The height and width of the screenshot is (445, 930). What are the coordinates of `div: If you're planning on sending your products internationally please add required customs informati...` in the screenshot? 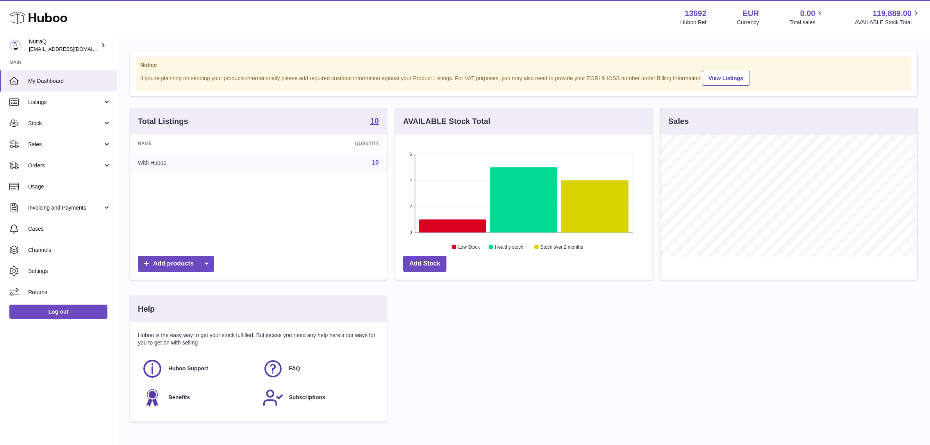 It's located at (524, 77).